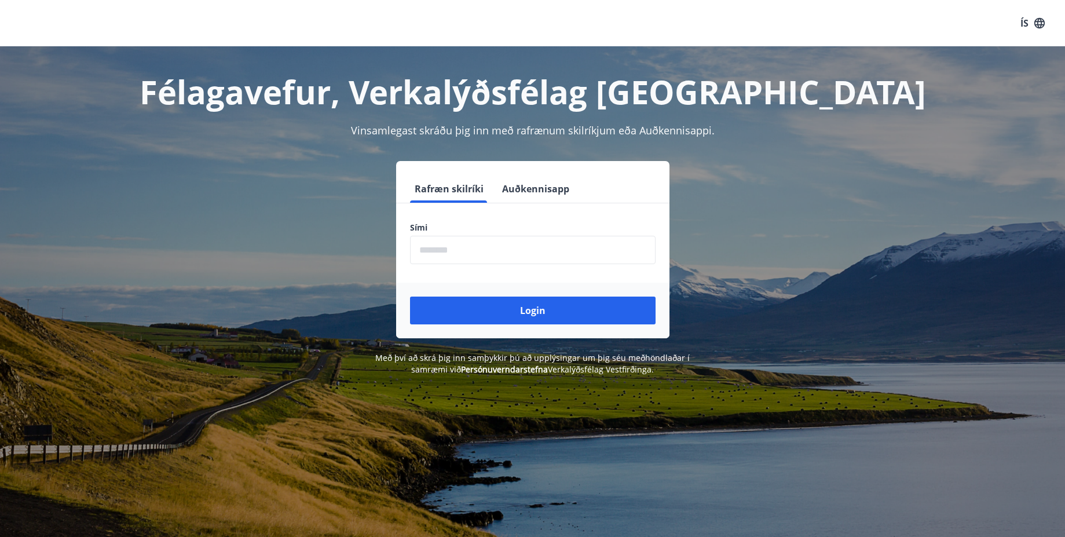 This screenshot has width=1065, height=537. Describe the element at coordinates (533, 130) in the screenshot. I see `span: Vinsamlegast skráðu þig inn með rafrænum skilríkjum eða Auðkennisappi.` at that location.